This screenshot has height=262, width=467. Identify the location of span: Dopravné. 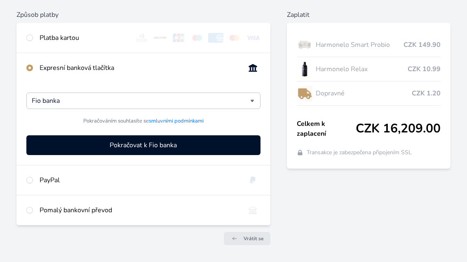
(363, 94).